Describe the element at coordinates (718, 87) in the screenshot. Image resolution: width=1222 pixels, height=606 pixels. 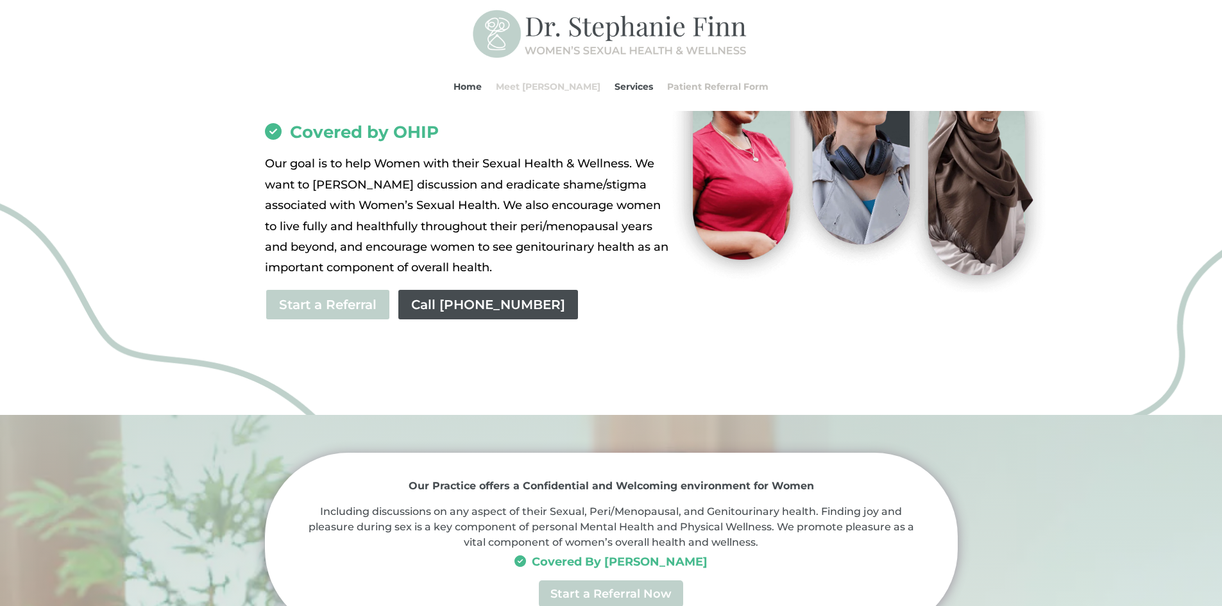
I see `a: Patient Referral Form` at that location.